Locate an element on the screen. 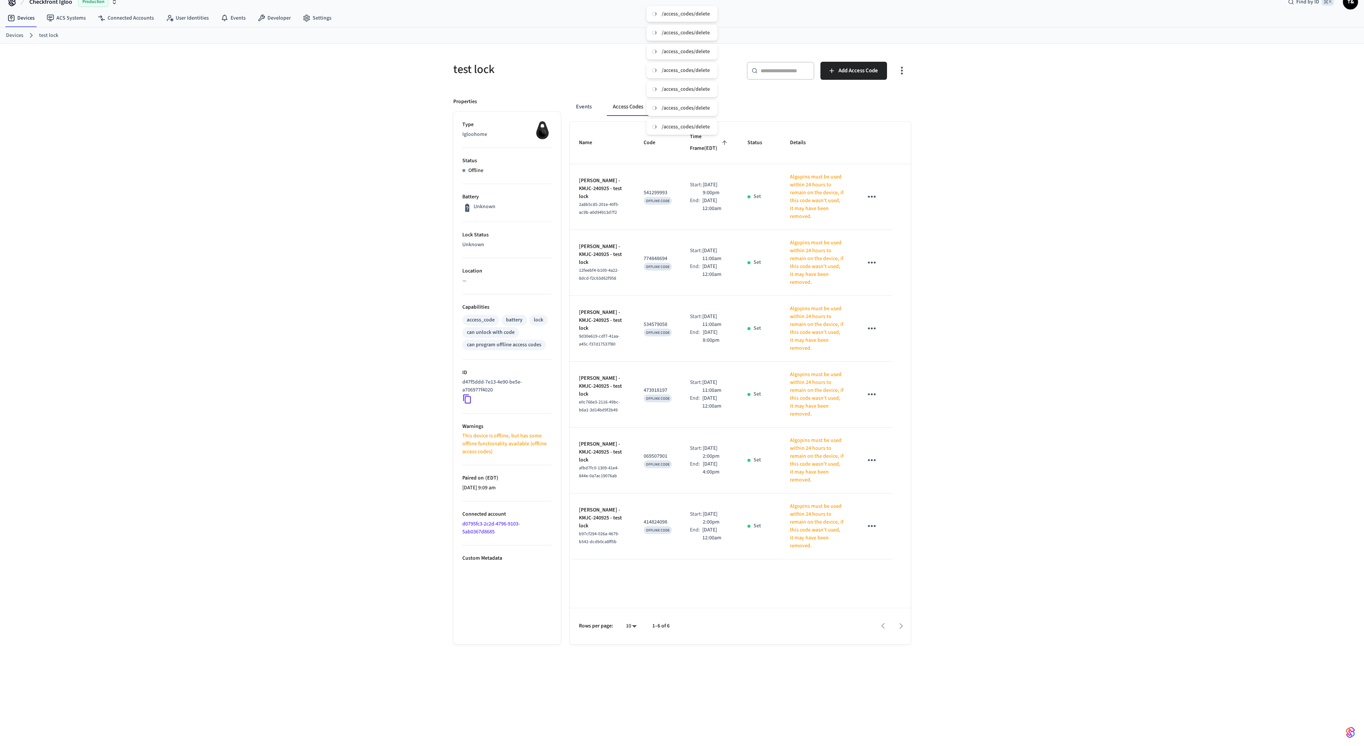 The width and height of the screenshot is (1364, 746). p: 414824098 is located at coordinates (658, 522).